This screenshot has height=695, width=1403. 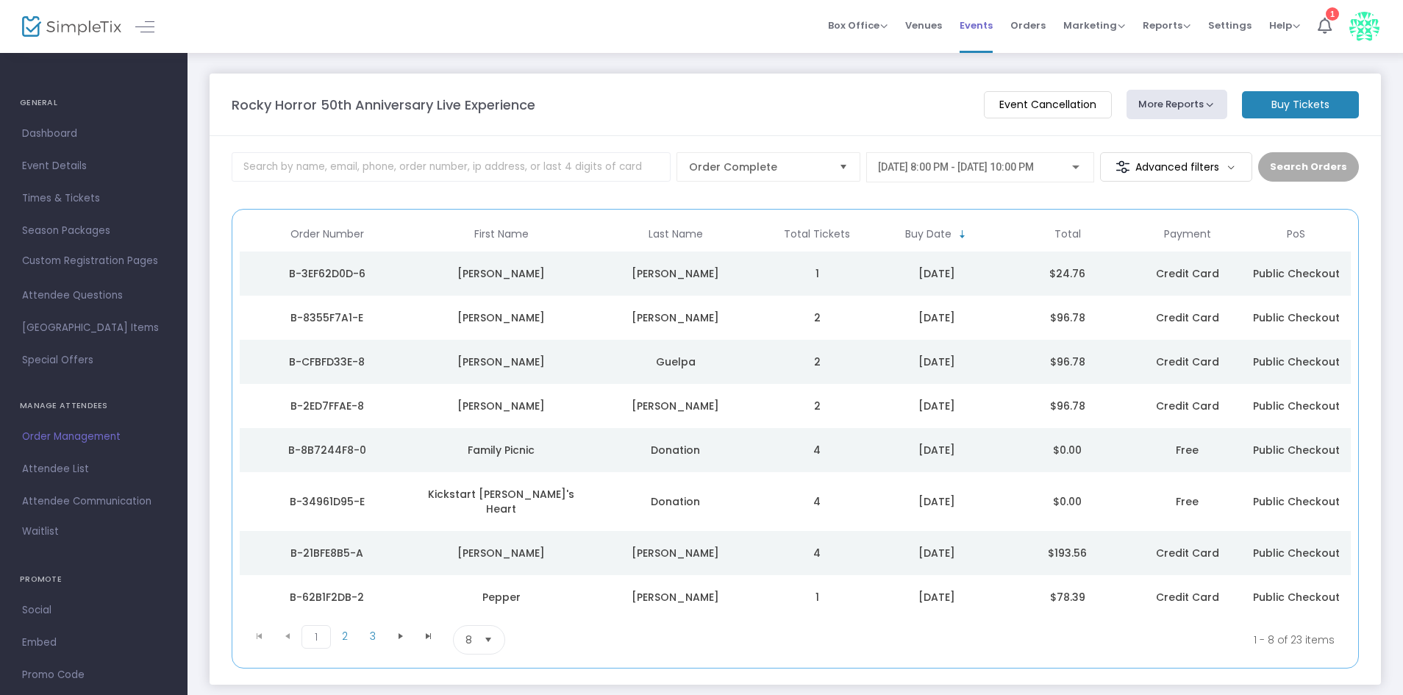 What do you see at coordinates (326, 501) in the screenshot?
I see `div: B-34961D95-E` at bounding box center [326, 501].